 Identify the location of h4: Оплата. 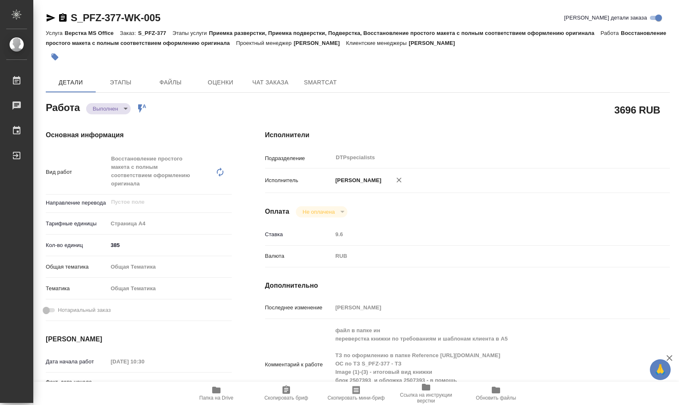
(277, 212).